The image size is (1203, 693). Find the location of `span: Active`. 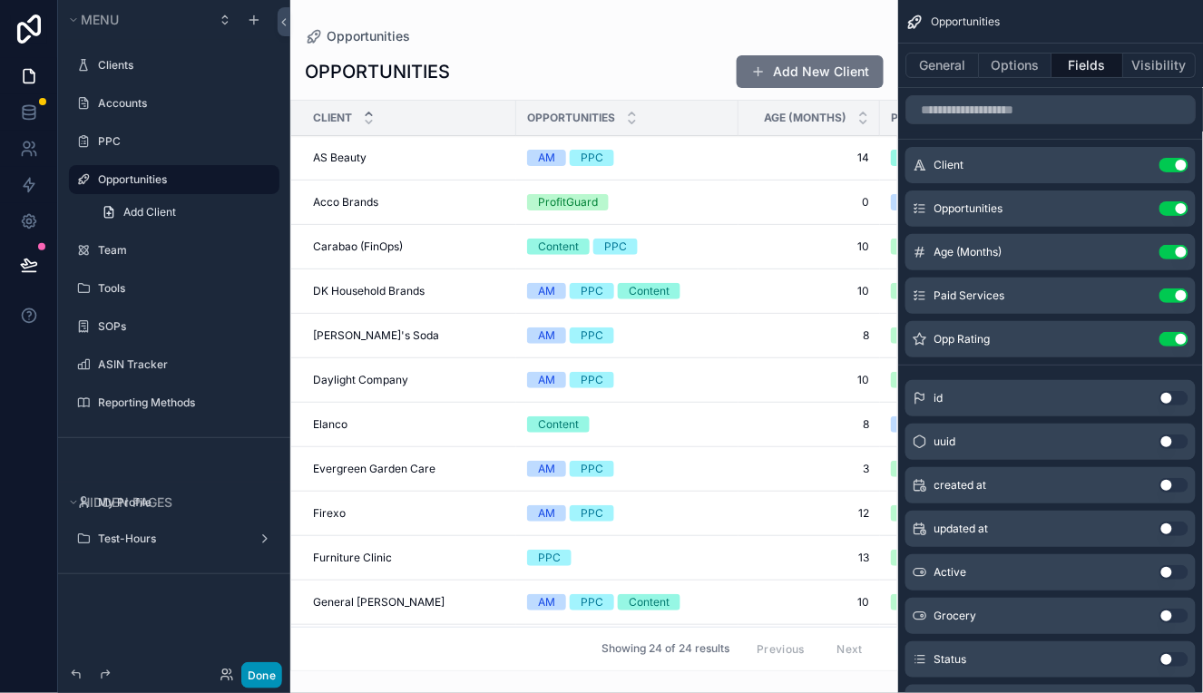

span: Active is located at coordinates (951, 572).